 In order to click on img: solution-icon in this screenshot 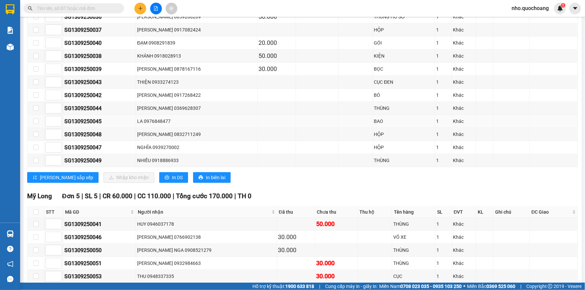, I will do `click(10, 30)`.